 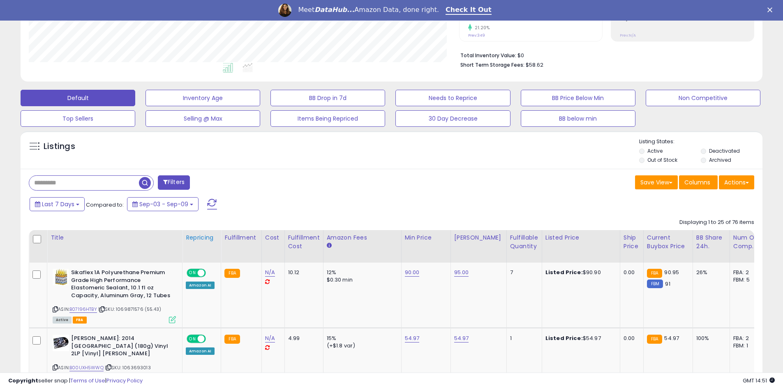 What do you see at coordinates (329, 245) in the screenshot?
I see `small: Amazon Fees.` at bounding box center [329, 245].